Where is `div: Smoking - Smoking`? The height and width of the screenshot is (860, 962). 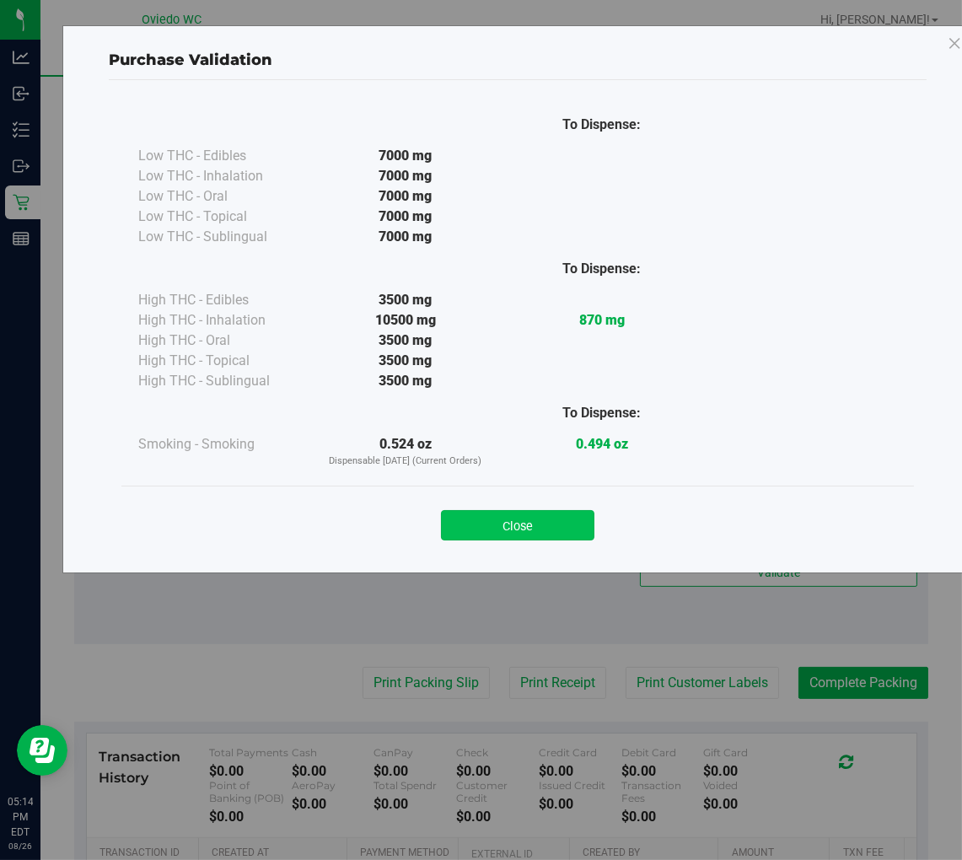
div: Smoking - Smoking is located at coordinates (222, 444).